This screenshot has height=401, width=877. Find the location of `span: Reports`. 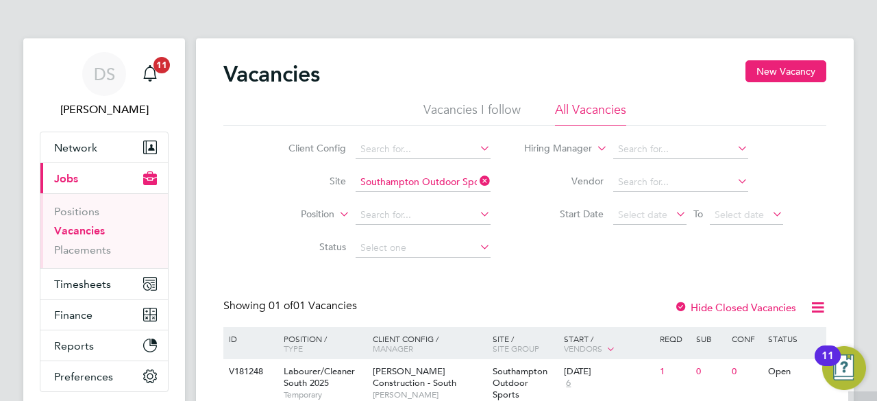

span: Reports is located at coordinates (74, 345).